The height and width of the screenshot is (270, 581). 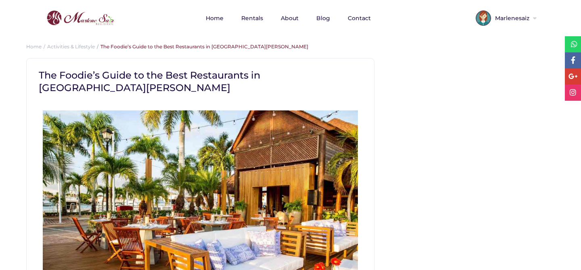 I want to click on a: Activities & Lifestyle, so click(x=71, y=46).